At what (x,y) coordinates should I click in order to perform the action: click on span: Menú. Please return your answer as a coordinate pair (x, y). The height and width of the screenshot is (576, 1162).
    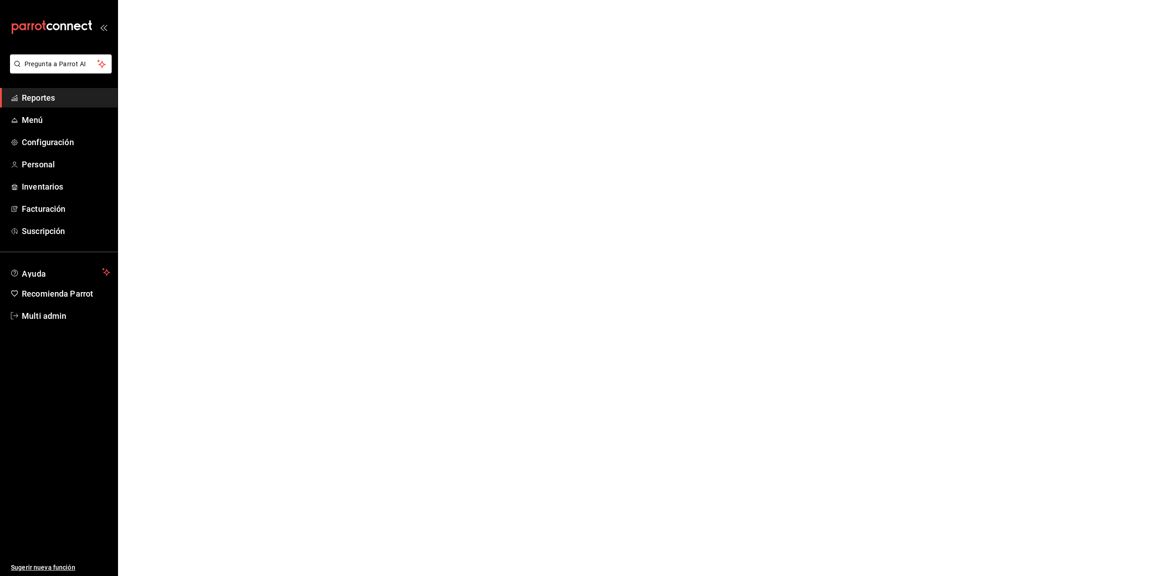
    Looking at the image, I should click on (66, 120).